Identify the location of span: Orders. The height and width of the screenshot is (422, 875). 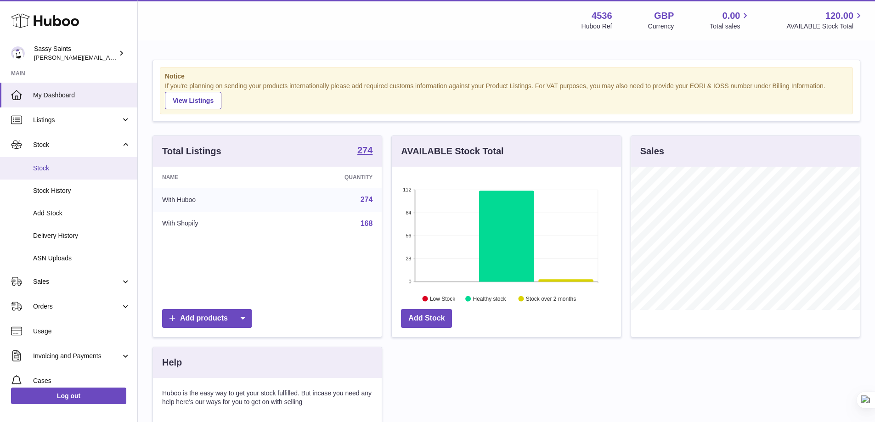
(77, 306).